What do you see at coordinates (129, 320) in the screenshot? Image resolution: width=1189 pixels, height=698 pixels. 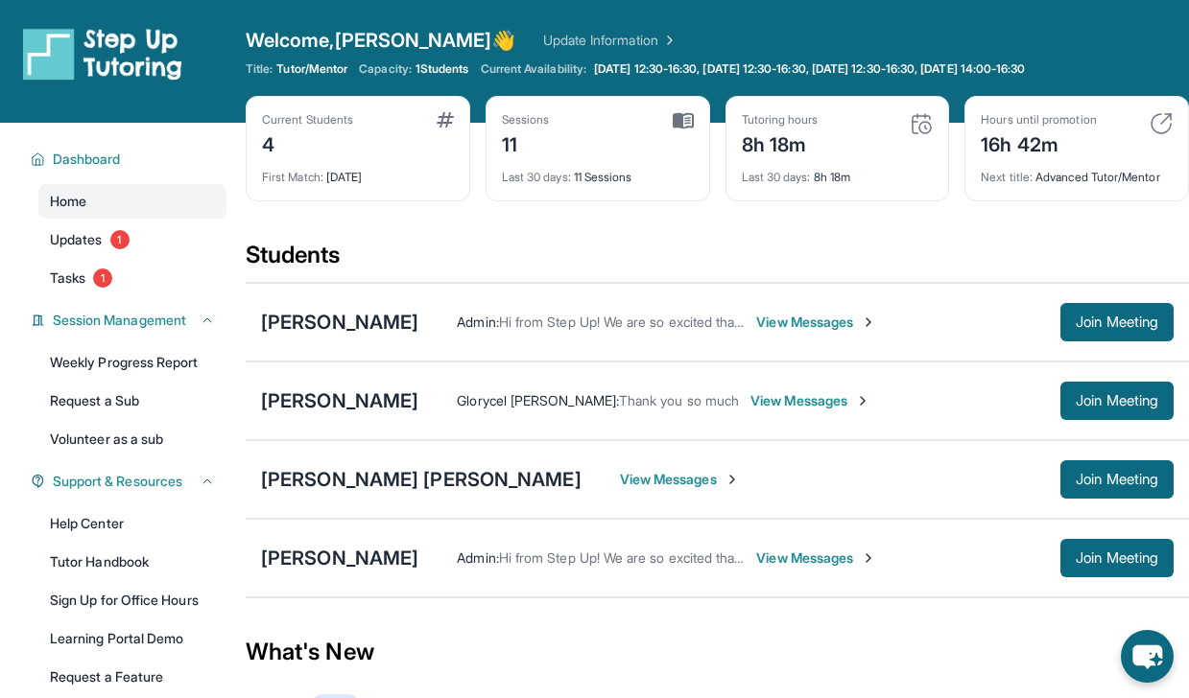 I see `button: Session Management` at bounding box center [129, 320].